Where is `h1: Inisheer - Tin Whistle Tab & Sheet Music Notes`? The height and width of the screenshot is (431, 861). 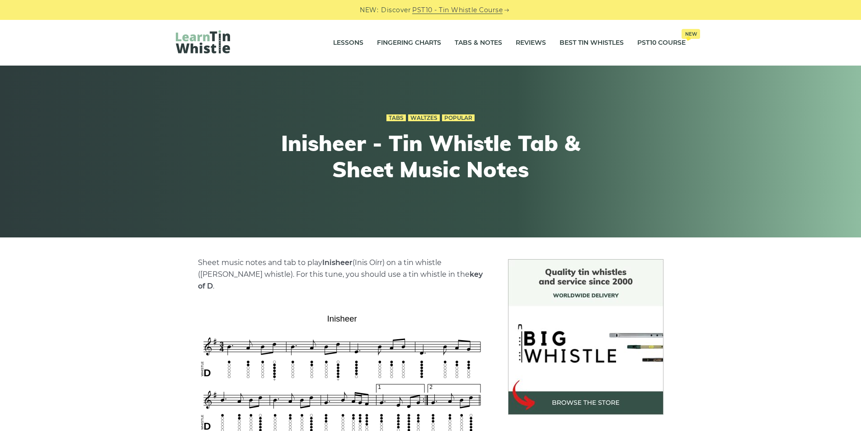 h1: Inisheer - Tin Whistle Tab & Sheet Music Notes is located at coordinates (431, 156).